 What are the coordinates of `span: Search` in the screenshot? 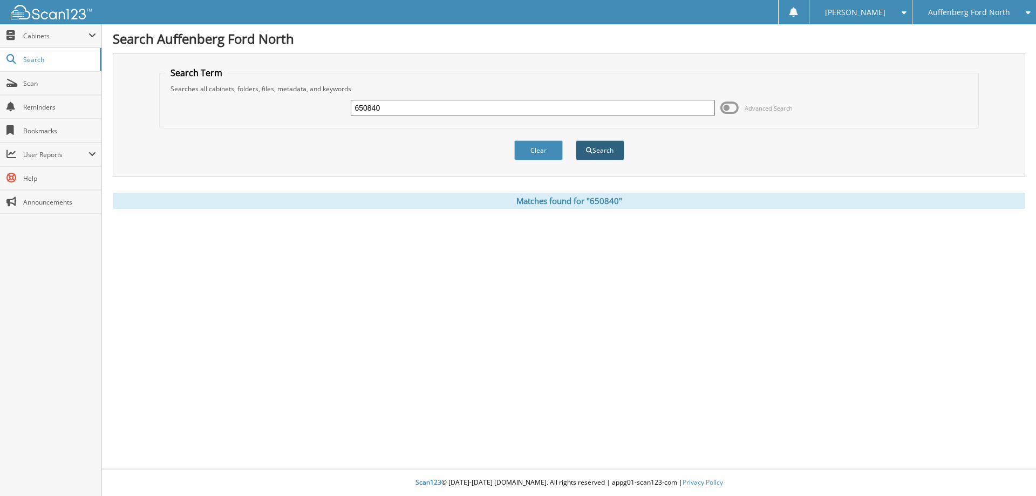 It's located at (59, 59).